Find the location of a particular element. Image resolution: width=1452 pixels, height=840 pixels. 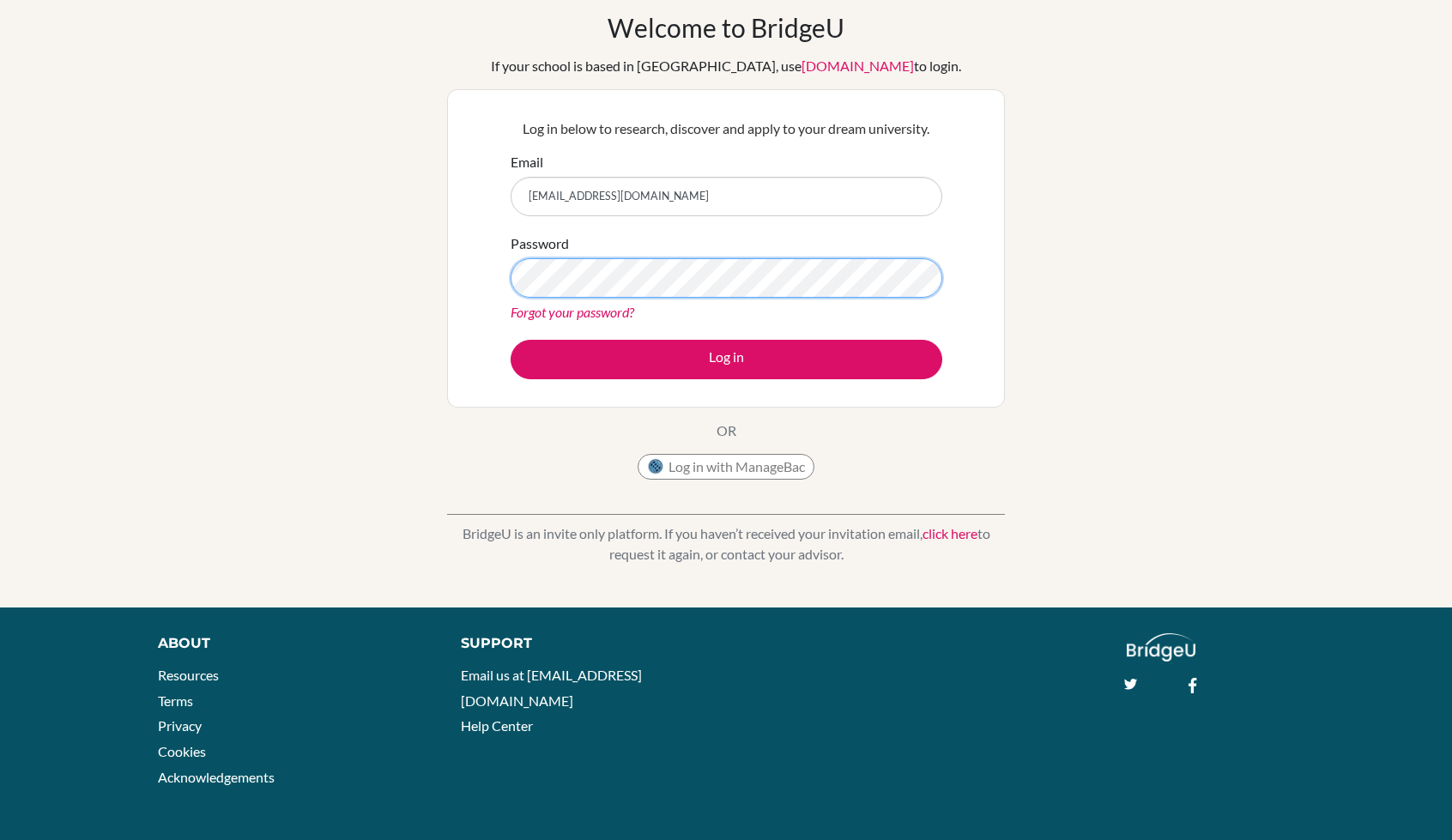

a: Privacy is located at coordinates (180, 725).